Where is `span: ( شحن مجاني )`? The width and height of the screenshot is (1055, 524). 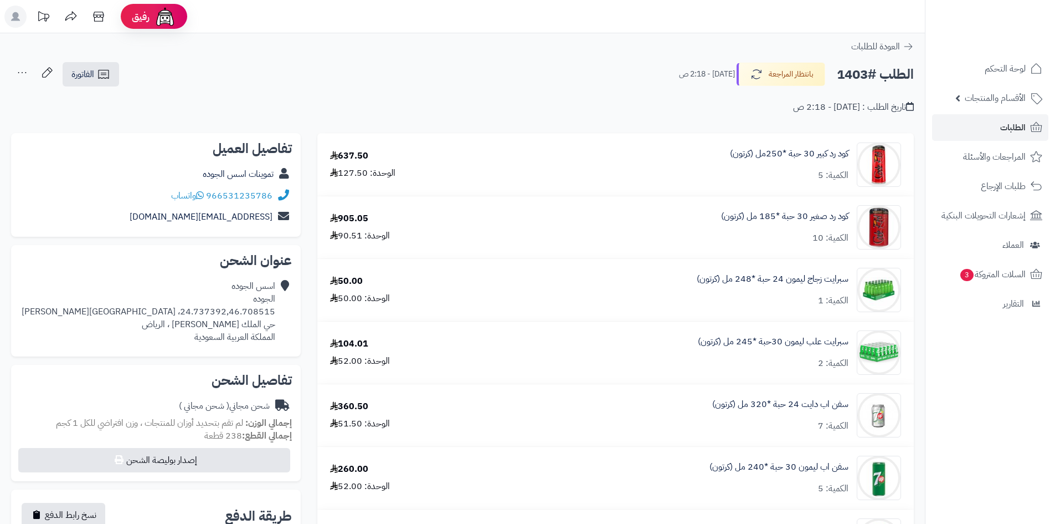
span: ( شحن مجاني ) is located at coordinates (204, 406).